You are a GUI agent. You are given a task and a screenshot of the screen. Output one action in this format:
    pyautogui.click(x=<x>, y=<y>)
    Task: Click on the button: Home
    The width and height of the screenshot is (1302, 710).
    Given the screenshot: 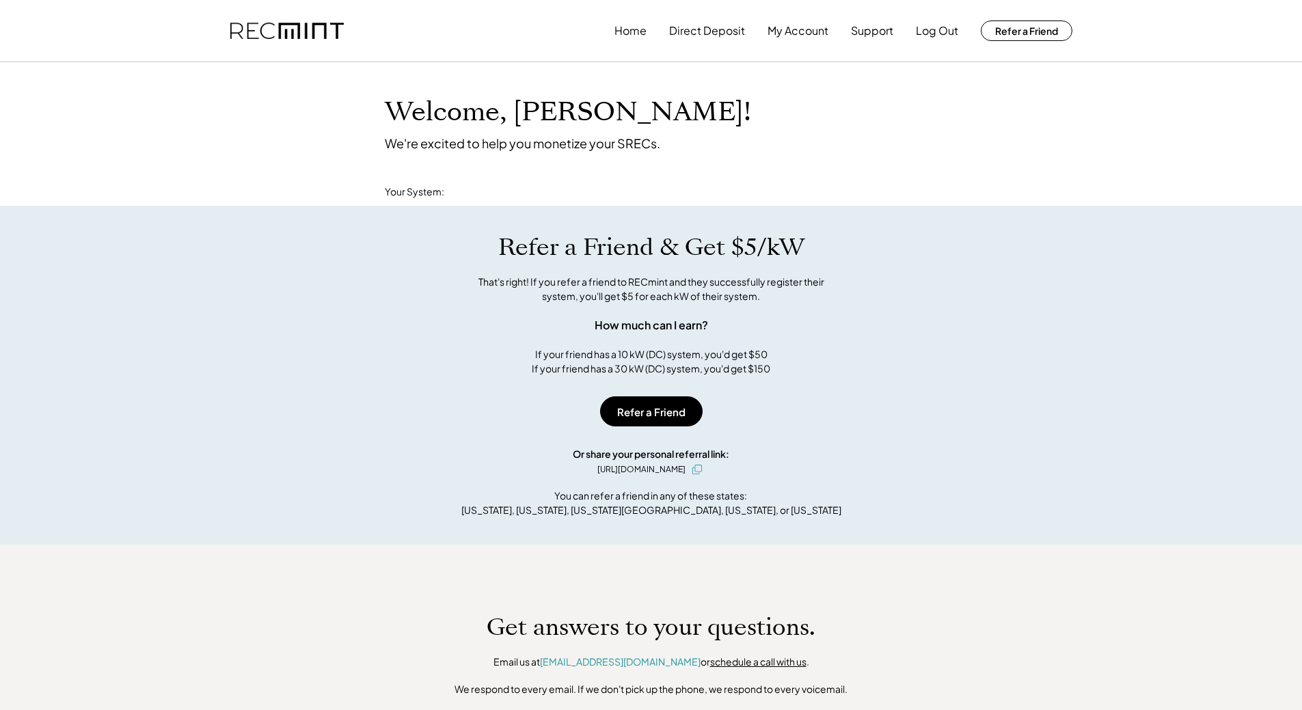 What is the action you would take?
    pyautogui.click(x=630, y=31)
    